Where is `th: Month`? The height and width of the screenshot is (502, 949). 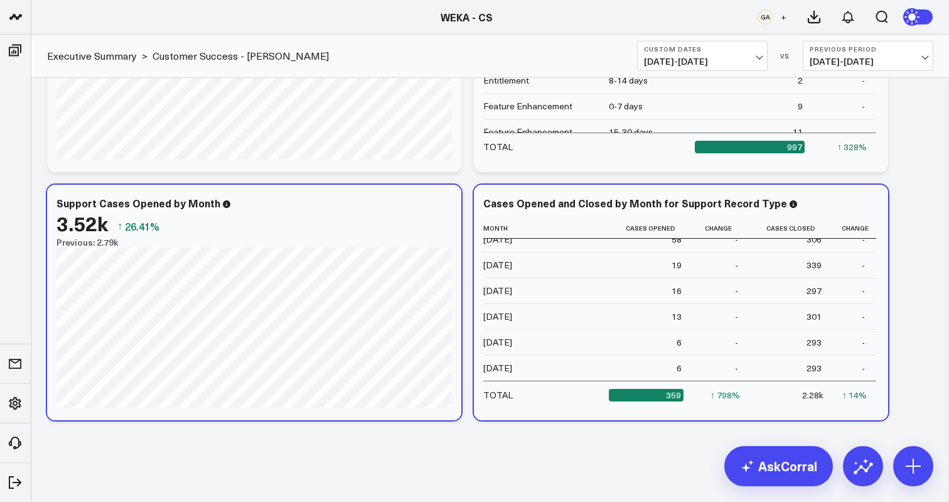
th: Month is located at coordinates (546, 228).